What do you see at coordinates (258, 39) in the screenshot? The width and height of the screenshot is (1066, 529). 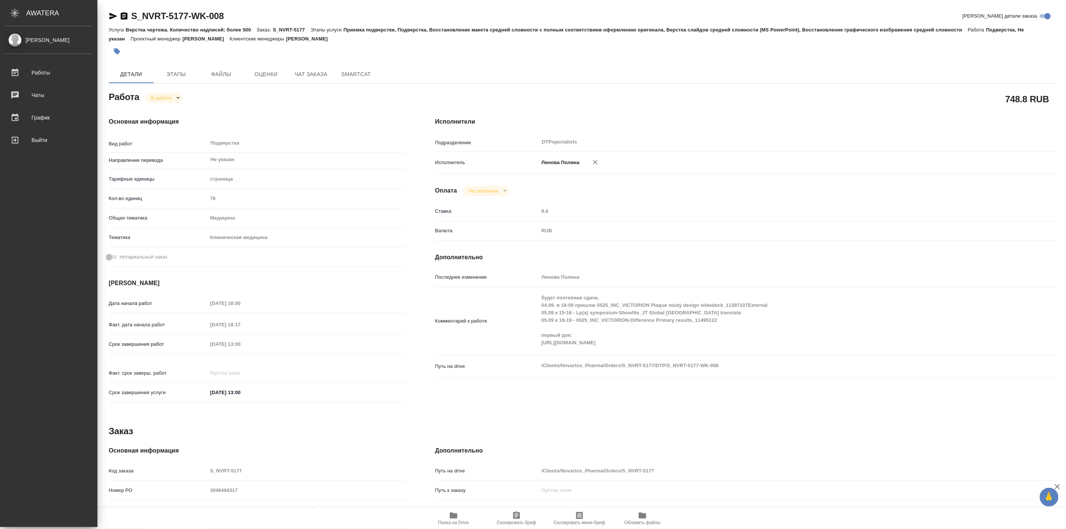 I see `p: Клиентские менеджеры` at bounding box center [258, 39].